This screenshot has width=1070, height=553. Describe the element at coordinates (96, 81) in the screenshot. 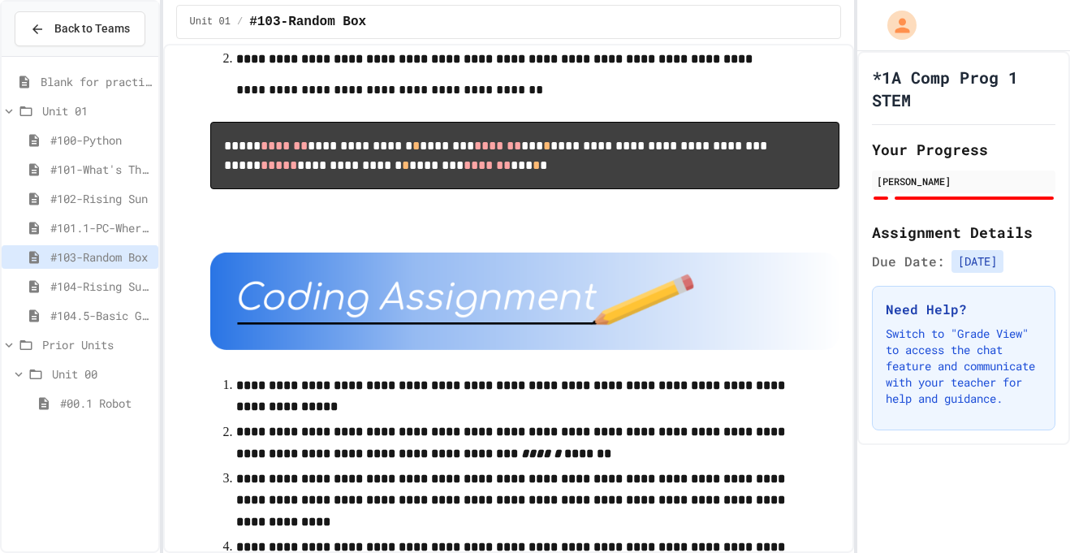

I see `span: Blank for practice` at that location.